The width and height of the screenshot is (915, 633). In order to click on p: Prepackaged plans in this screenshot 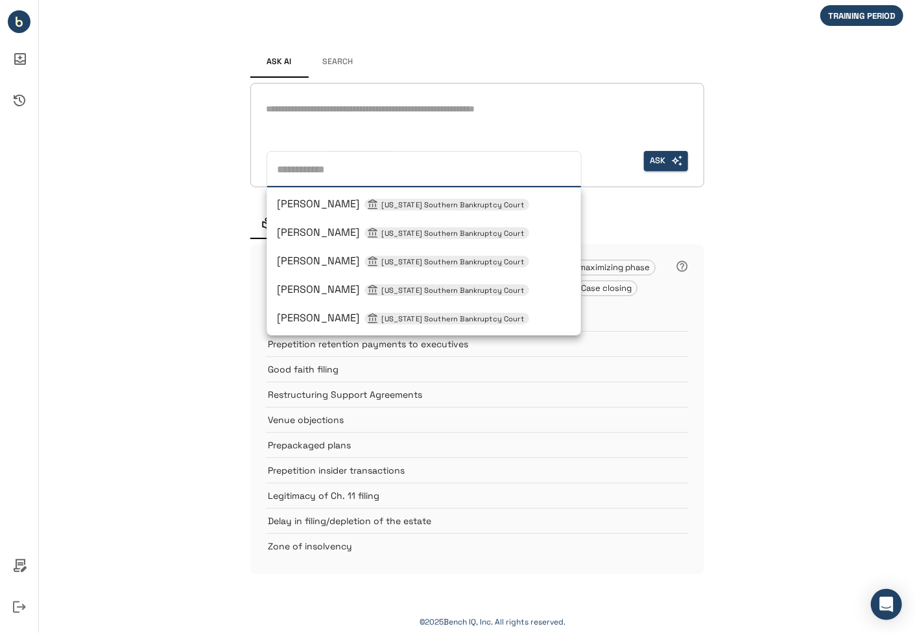, I will do `click(462, 445)`.